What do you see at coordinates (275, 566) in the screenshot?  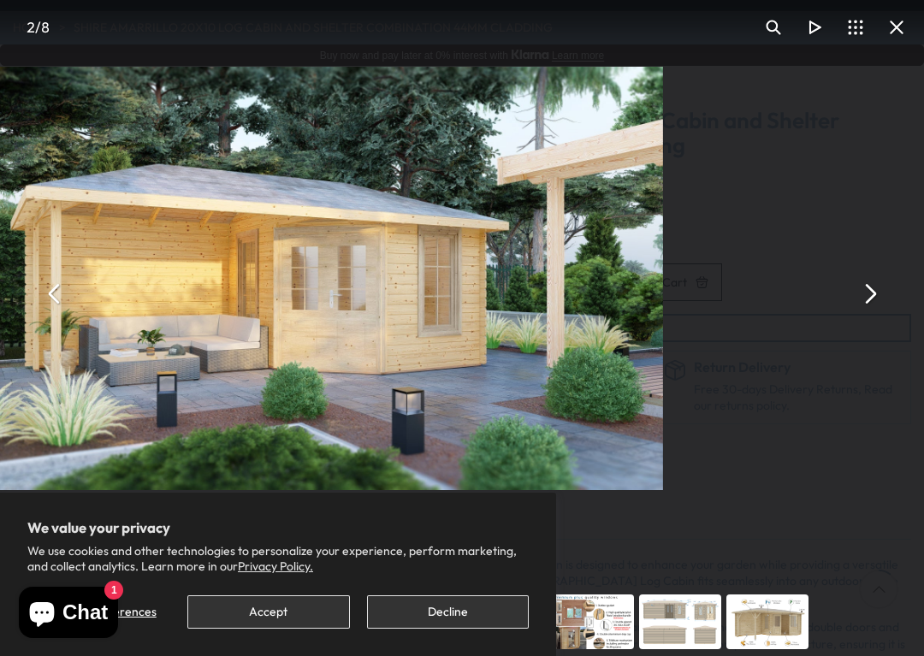 I see `a: Privacy Policy.` at bounding box center [275, 566].